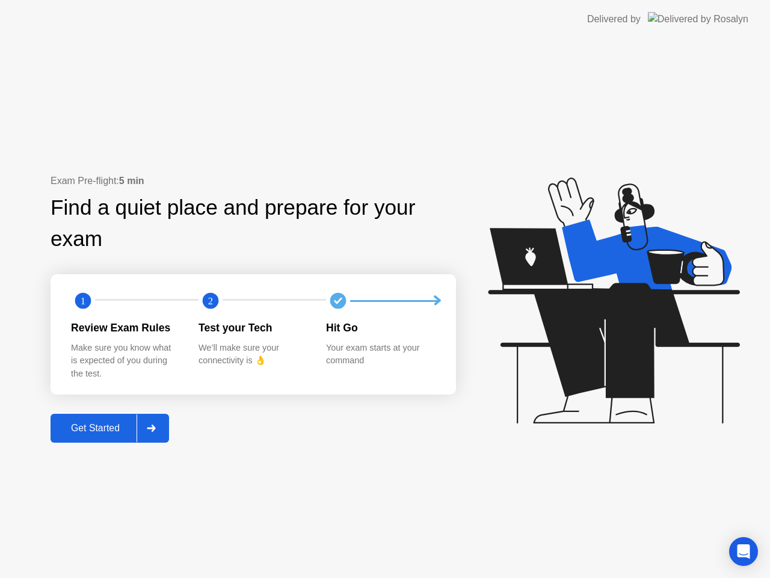 The width and height of the screenshot is (770, 578). What do you see at coordinates (380, 328) in the screenshot?
I see `div: Hit Go` at bounding box center [380, 328].